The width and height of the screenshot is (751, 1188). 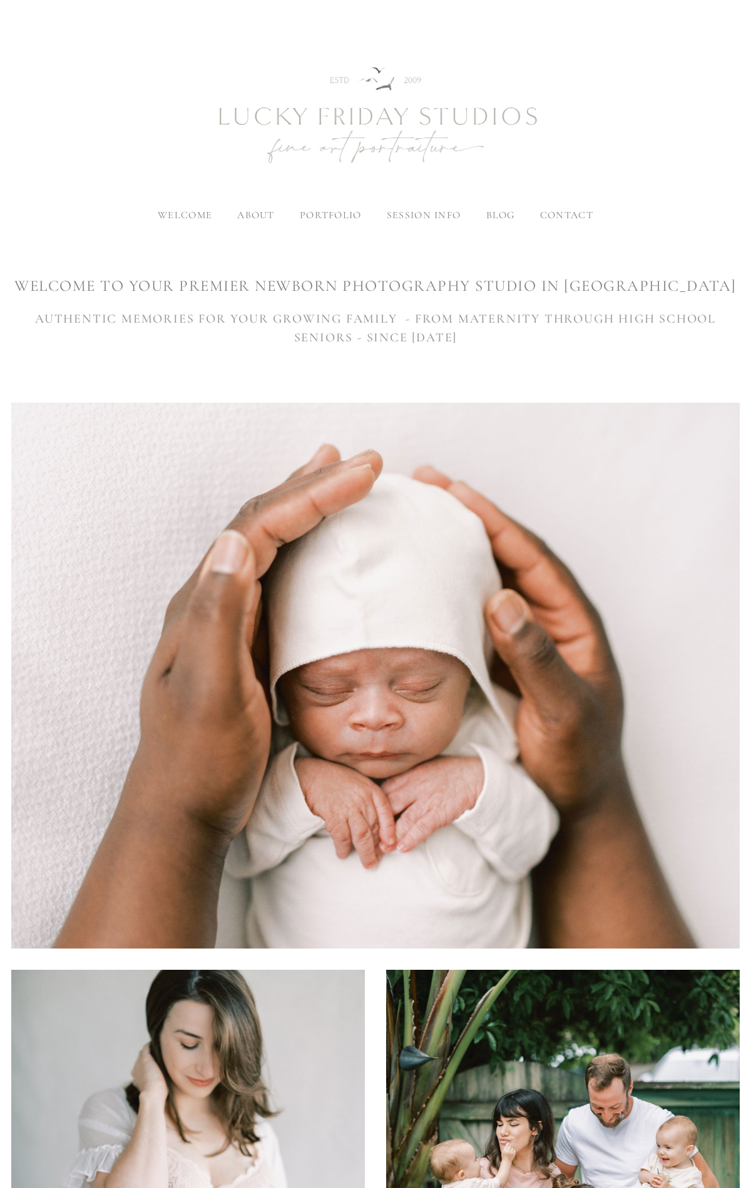 I want to click on label: portfolio, so click(x=330, y=215).